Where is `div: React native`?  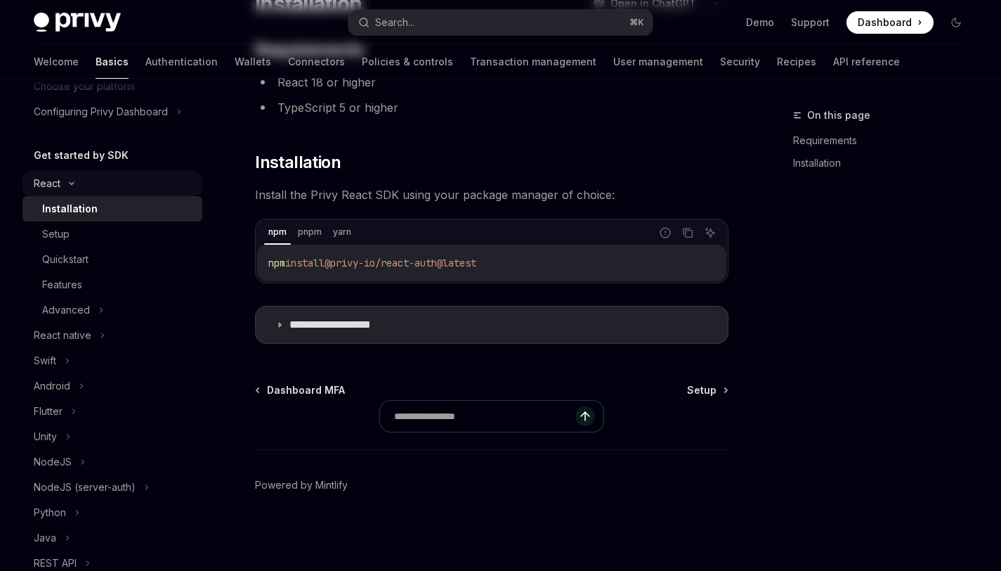 div: React native is located at coordinates (63, 335).